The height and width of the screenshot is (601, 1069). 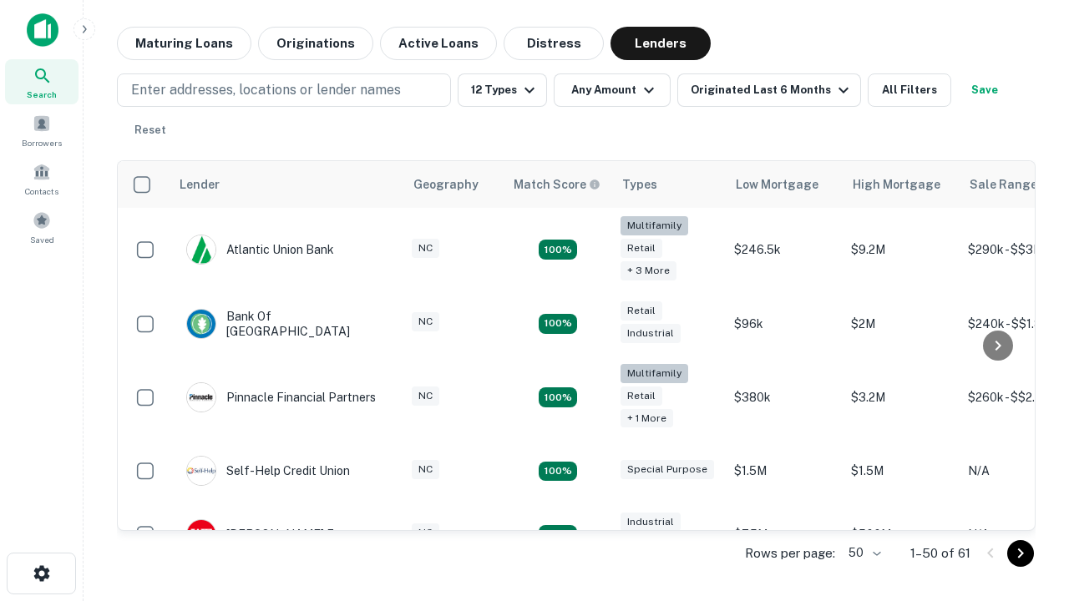 I want to click on button: Save your search to get updates of matches that match your search criteria., so click(x=984, y=90).